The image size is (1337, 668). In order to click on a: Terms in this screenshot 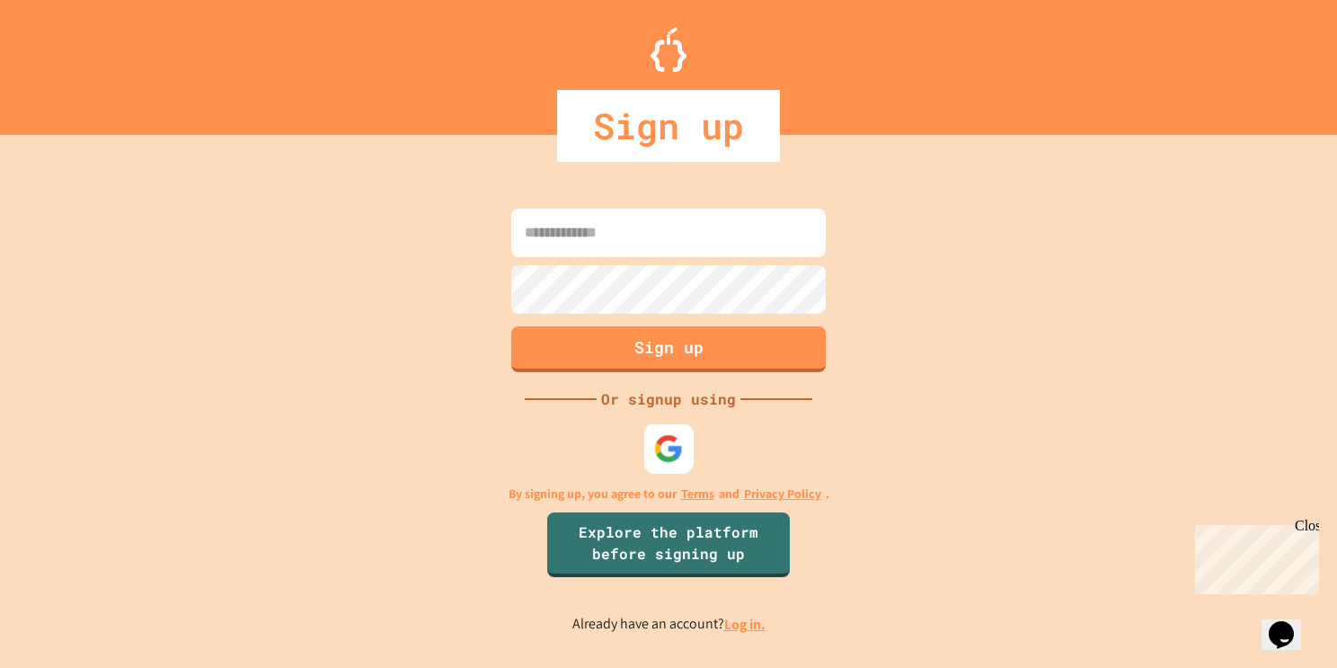, I will do `click(697, 493)`.